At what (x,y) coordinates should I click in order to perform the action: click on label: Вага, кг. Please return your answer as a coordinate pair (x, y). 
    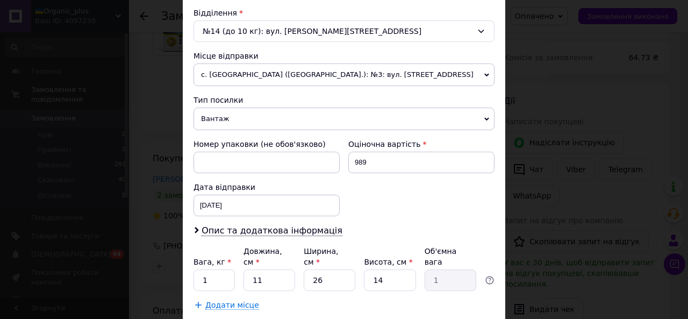
    Looking at the image, I should click on (212, 262).